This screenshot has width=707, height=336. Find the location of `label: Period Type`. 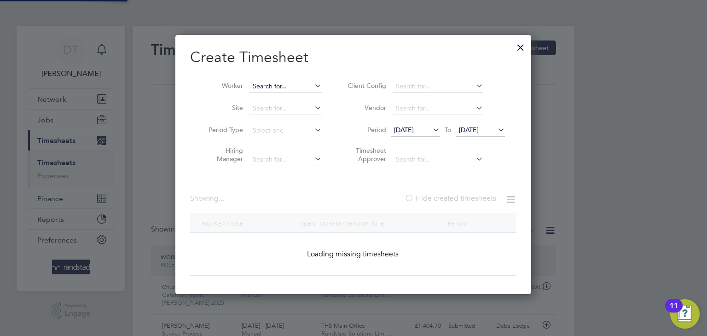

label: Period Type is located at coordinates (222, 130).